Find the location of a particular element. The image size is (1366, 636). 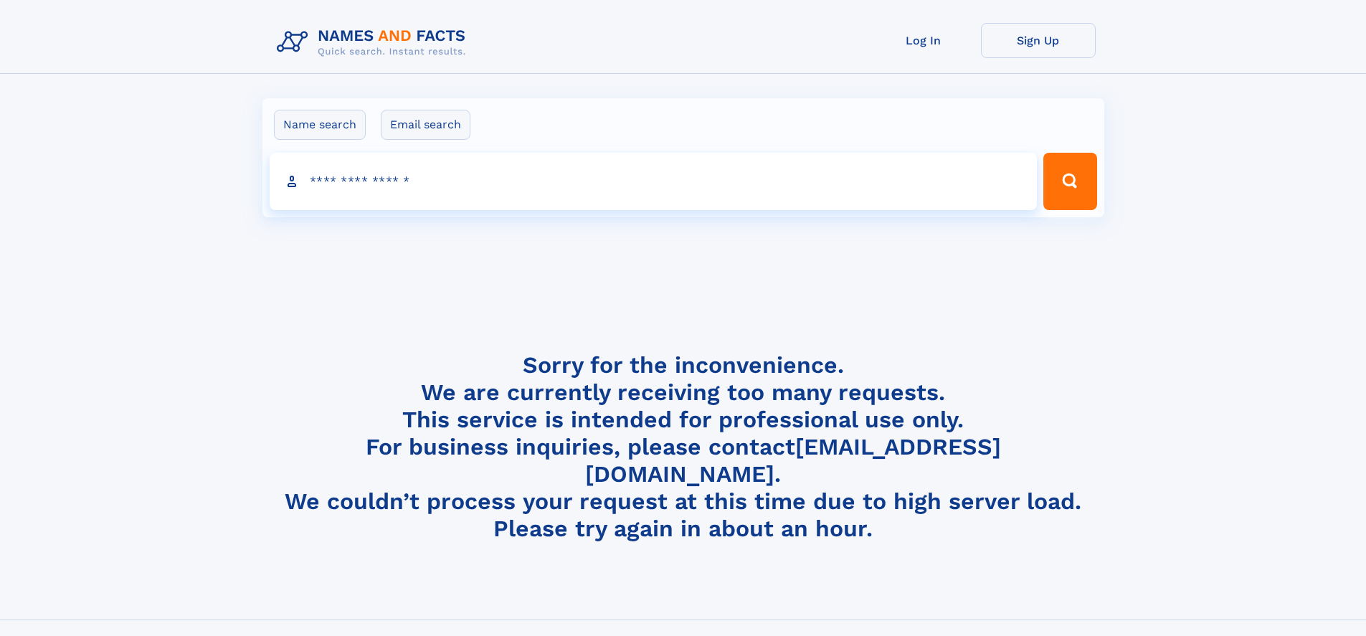

h4: Sorry for the inconvenience. We are currently receiving too many requests. This service is intend... is located at coordinates (684, 447).